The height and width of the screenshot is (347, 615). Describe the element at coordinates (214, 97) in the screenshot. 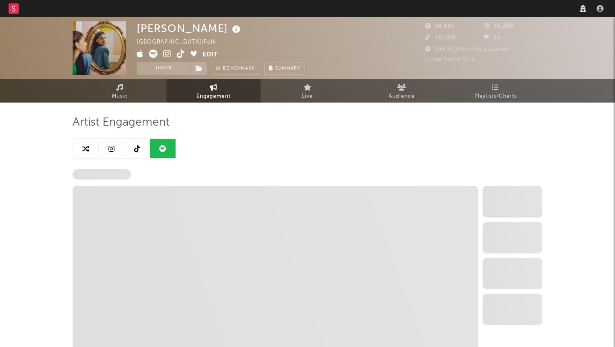

I see `span: Engagement` at that location.